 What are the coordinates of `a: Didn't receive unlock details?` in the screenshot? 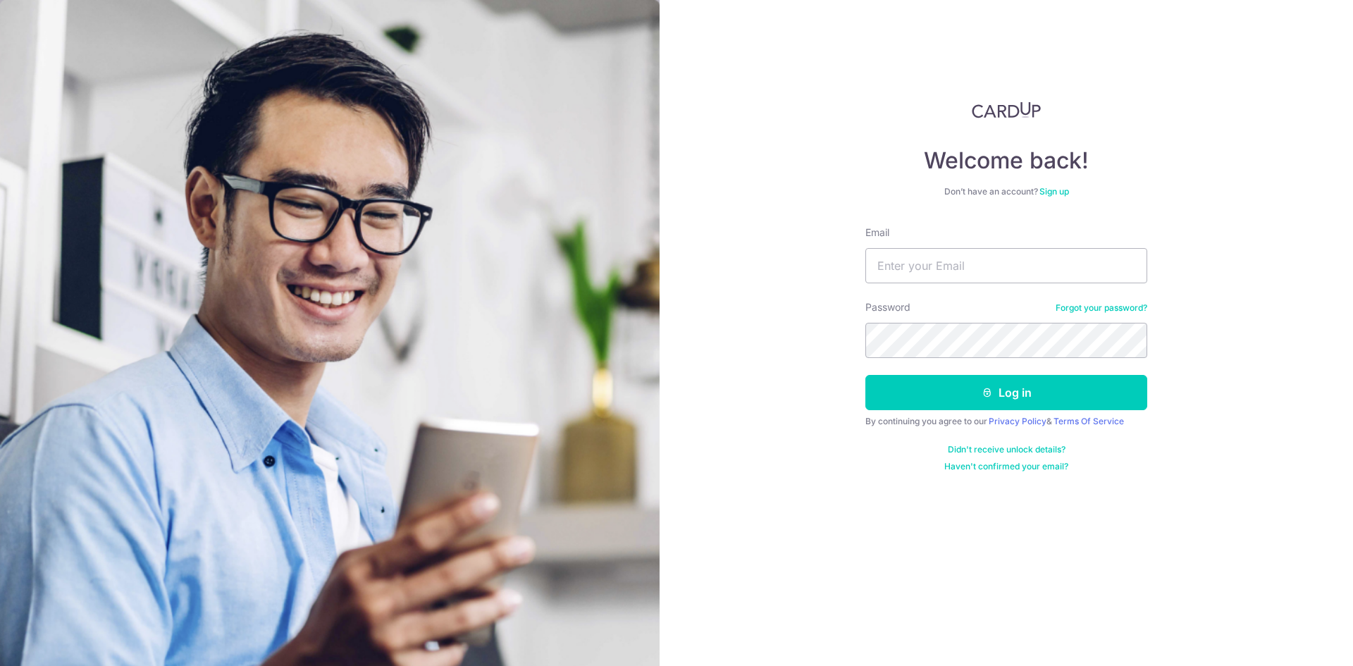 It's located at (1007, 450).